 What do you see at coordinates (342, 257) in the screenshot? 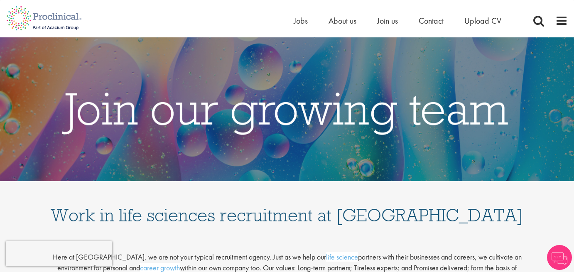
I see `a: life science` at bounding box center [342, 257].